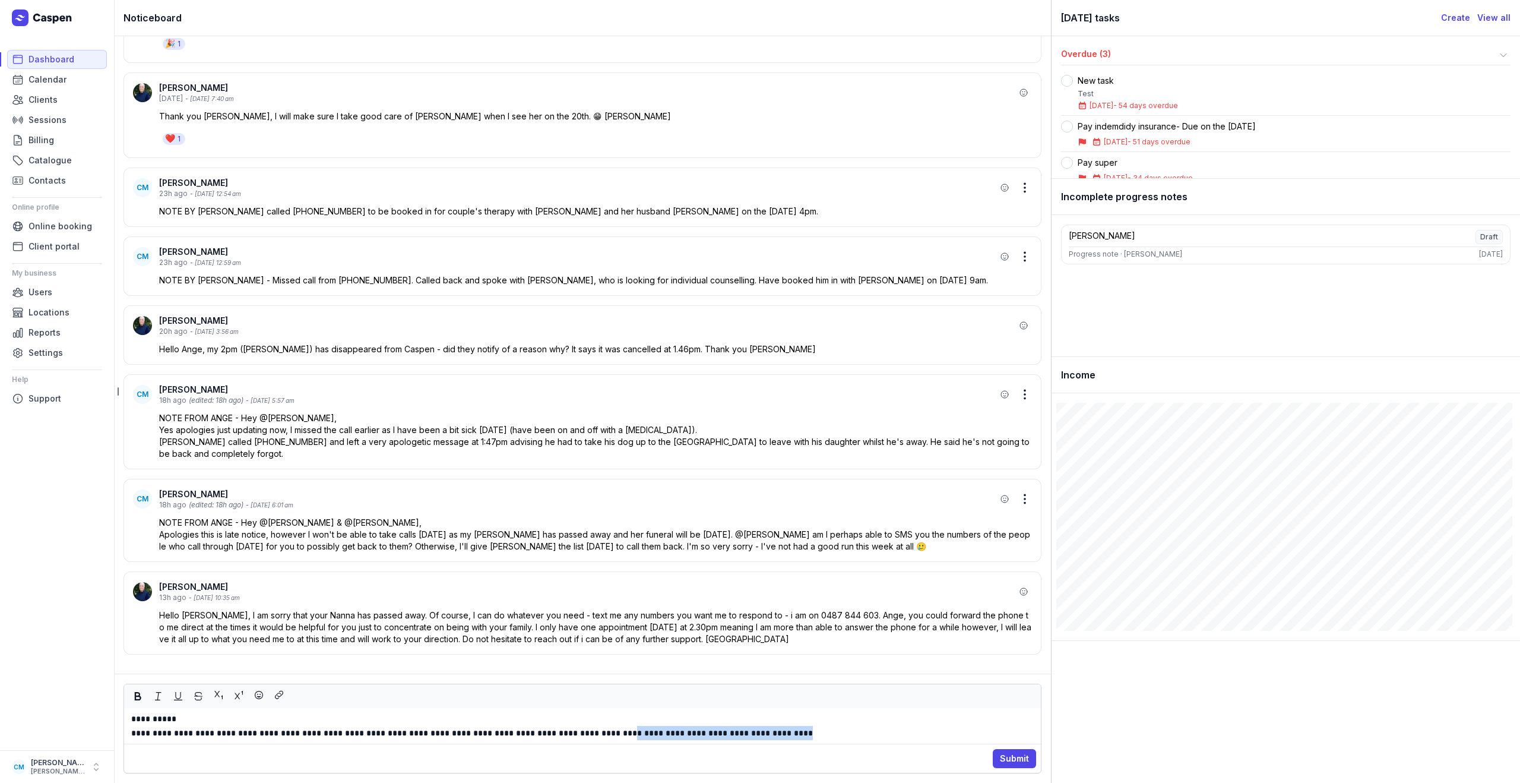 The image size is (1520, 783). What do you see at coordinates (50, 160) in the screenshot?
I see `span: Catalogue` at bounding box center [50, 160].